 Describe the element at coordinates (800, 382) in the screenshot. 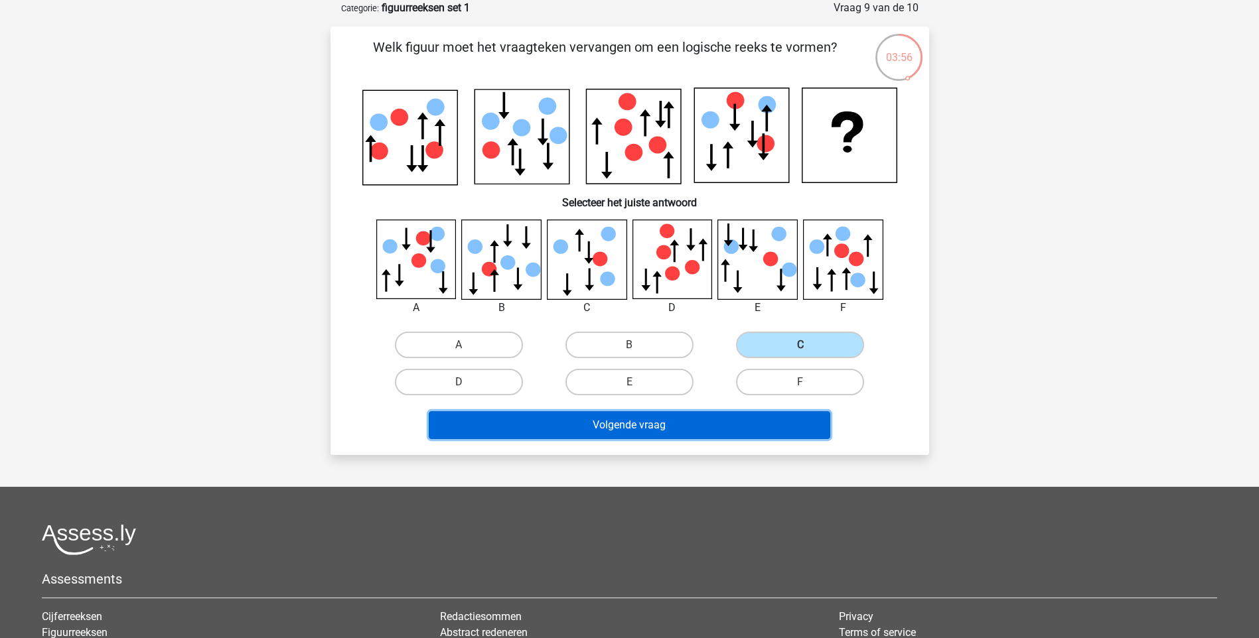

I see `label: F` at that location.